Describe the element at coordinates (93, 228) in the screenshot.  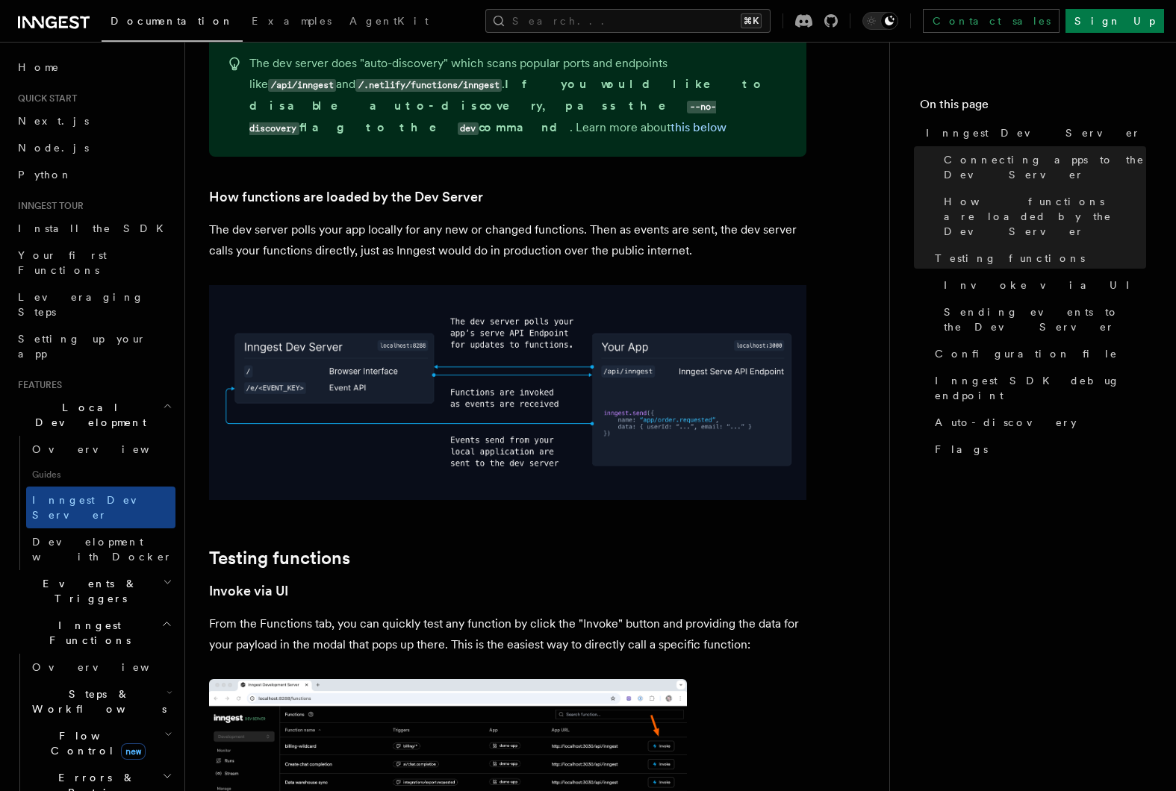
I see `a: Install the SDK` at that location.